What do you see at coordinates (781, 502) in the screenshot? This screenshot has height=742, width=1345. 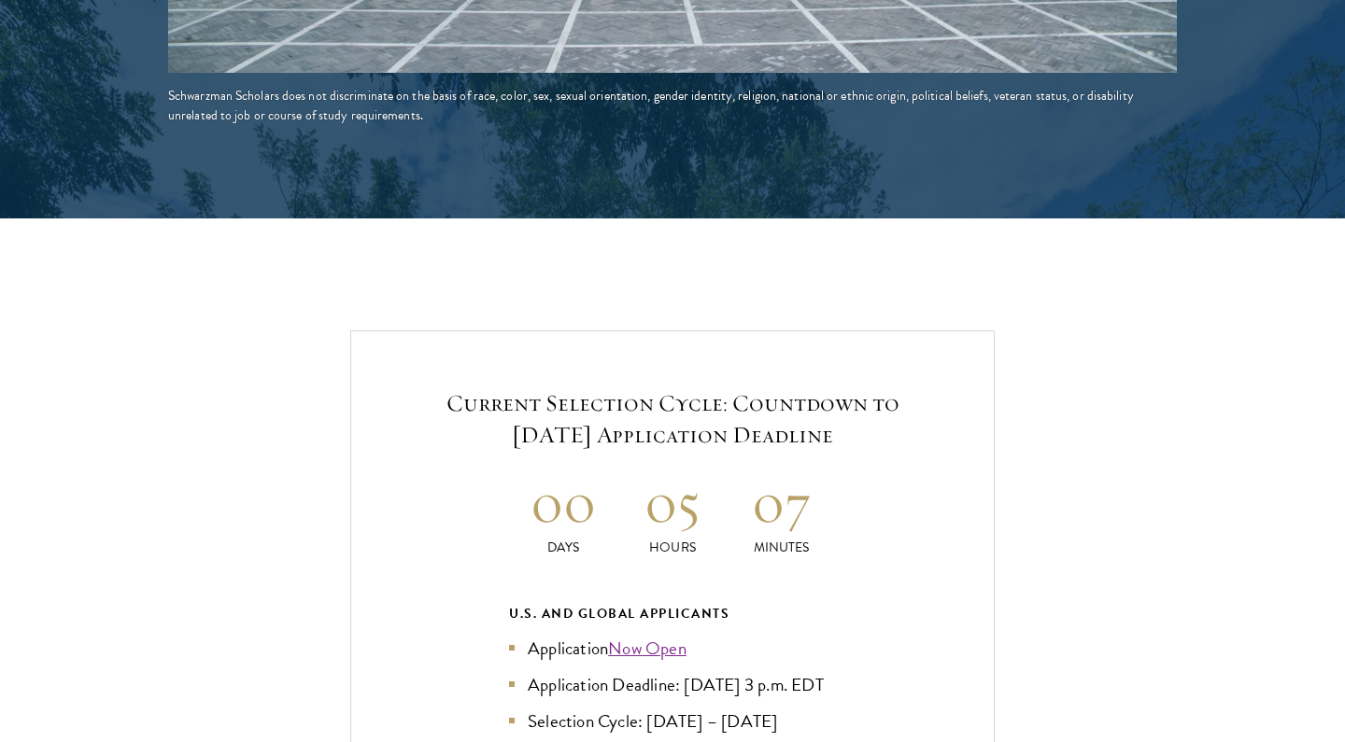 I see `h2: 07` at bounding box center [781, 502].